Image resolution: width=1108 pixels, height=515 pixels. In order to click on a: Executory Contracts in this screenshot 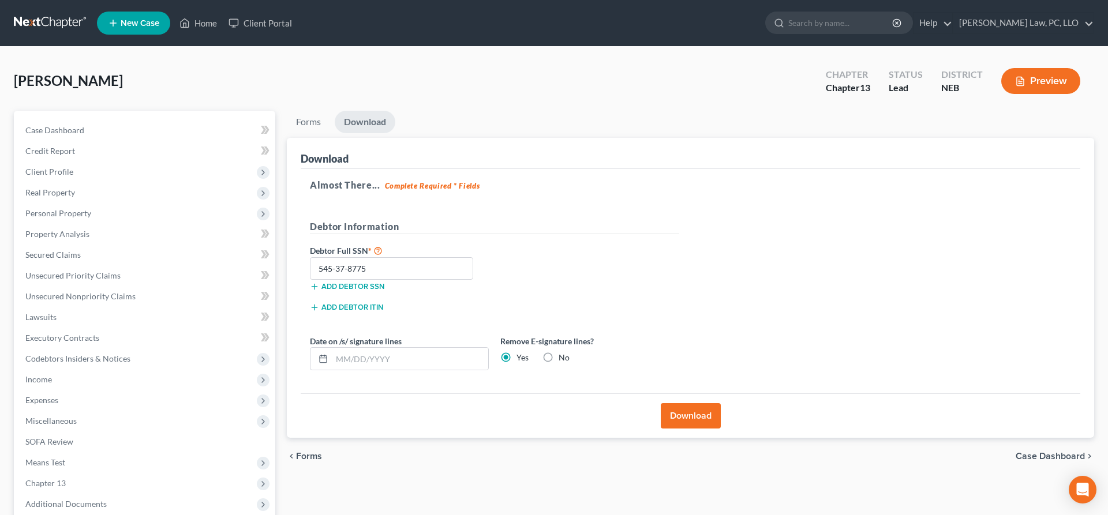, I will do `click(145, 338)`.